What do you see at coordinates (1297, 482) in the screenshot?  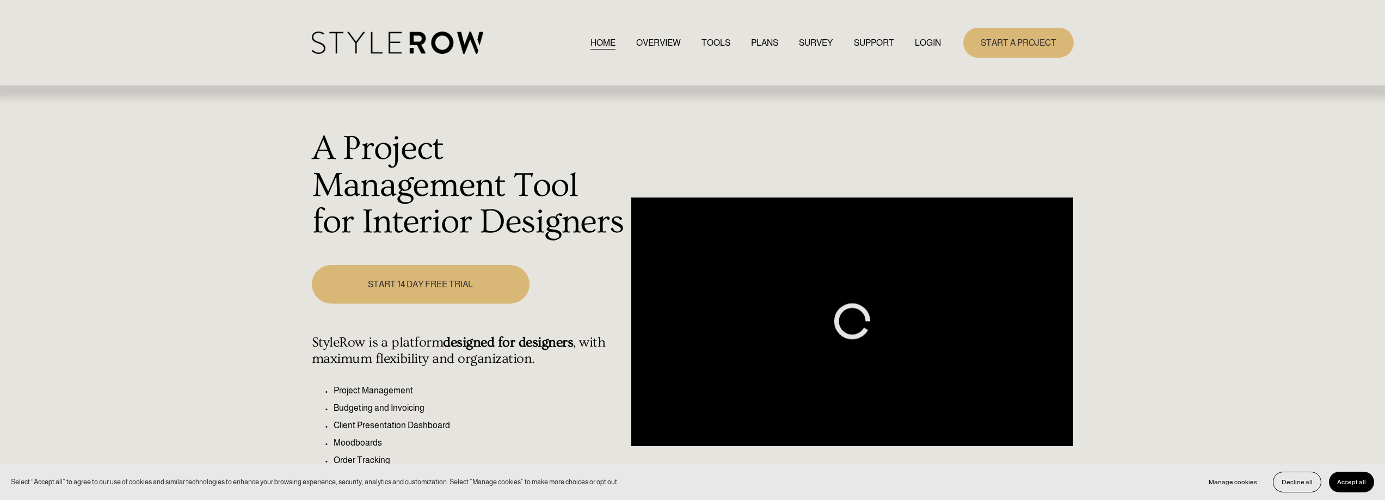 I see `button: Decline all` at bounding box center [1297, 482].